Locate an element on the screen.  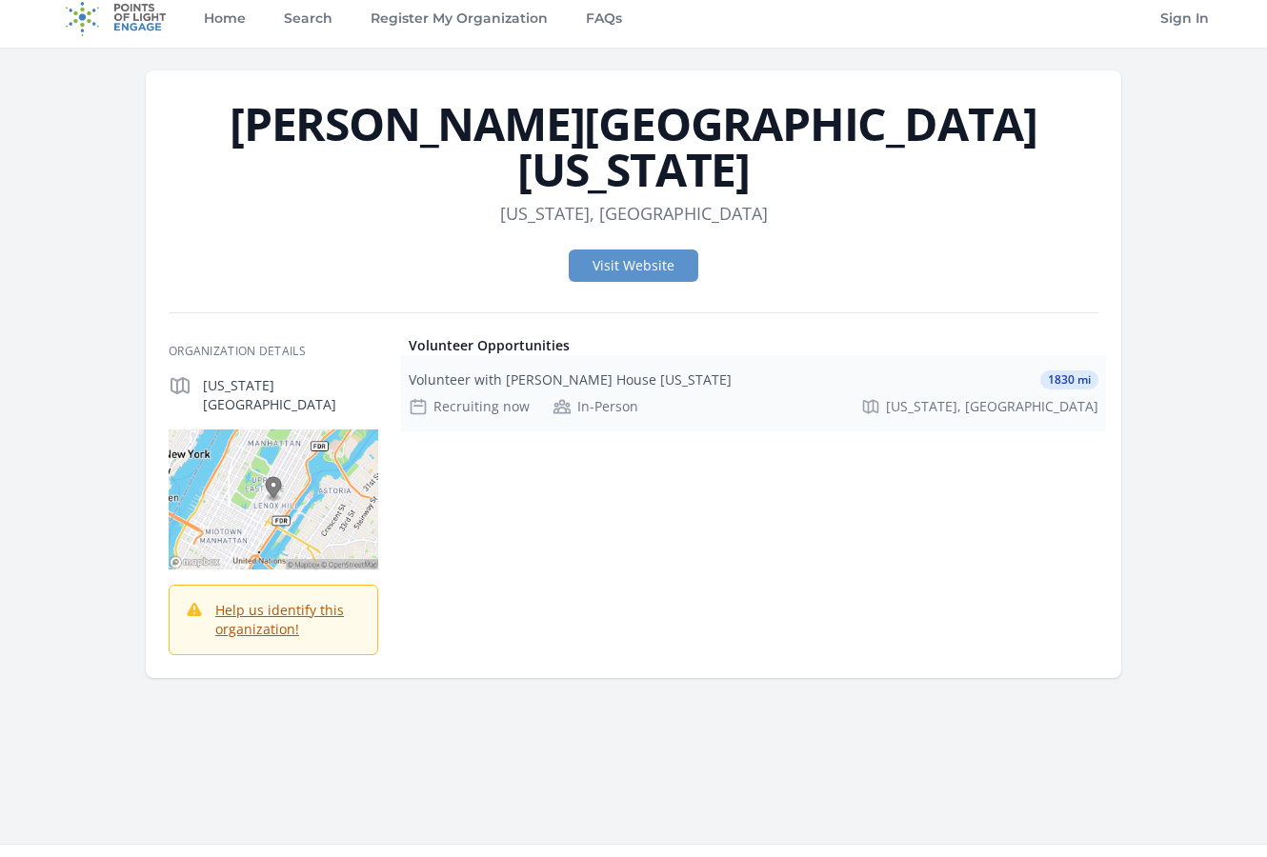
img: Map is located at coordinates (273, 499).